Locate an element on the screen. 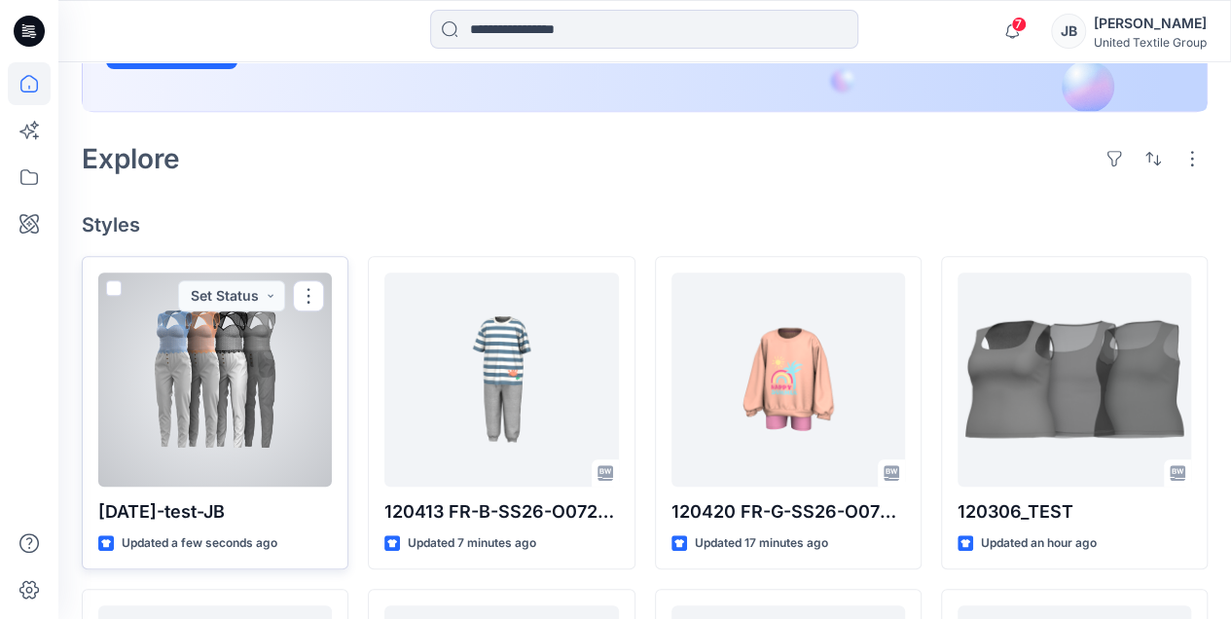 This screenshot has height=619, width=1231. a: 120420 FR-G-SS26-O077-CK is located at coordinates (788, 379).